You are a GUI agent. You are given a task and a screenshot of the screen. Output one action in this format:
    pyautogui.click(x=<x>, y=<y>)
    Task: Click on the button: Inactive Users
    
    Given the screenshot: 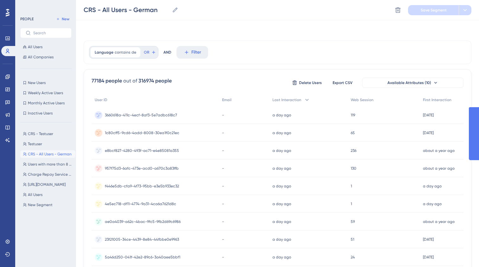 What is the action you would take?
    pyautogui.click(x=46, y=113)
    